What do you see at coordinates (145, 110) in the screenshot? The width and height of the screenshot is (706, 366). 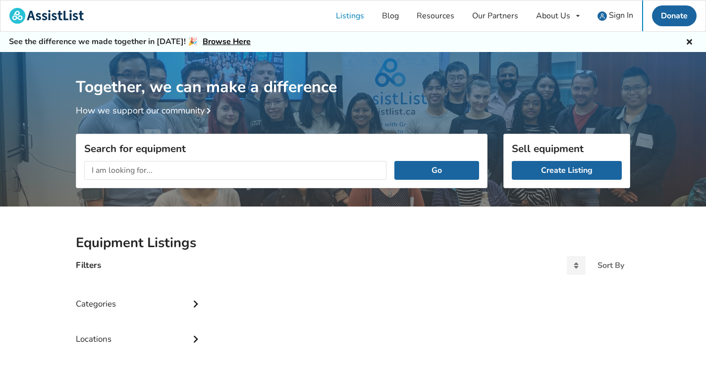 I see `a: How we support our community` at bounding box center [145, 110].